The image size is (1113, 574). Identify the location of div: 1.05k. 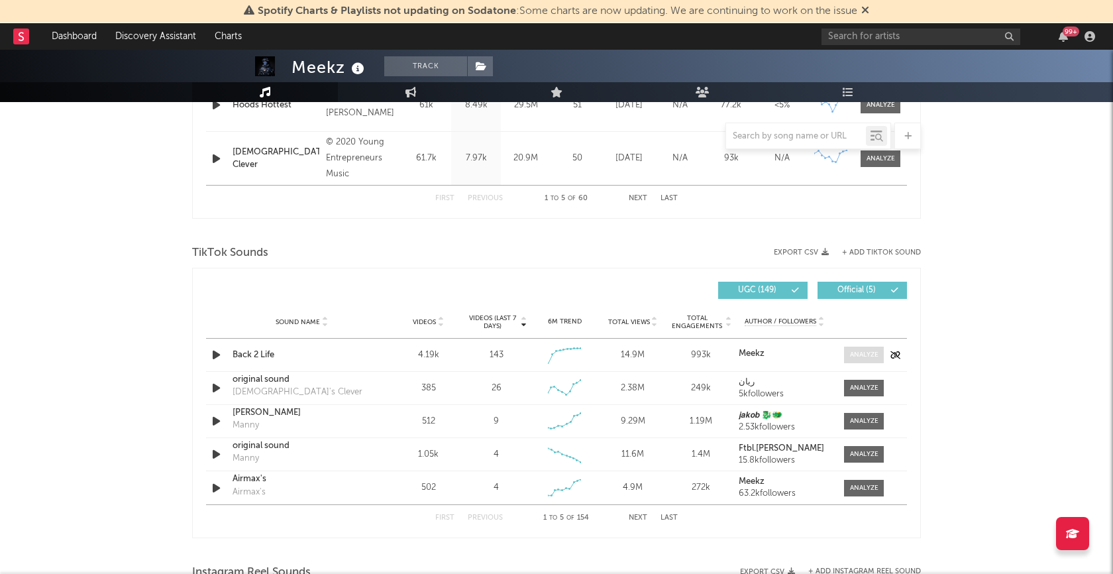
(428, 455).